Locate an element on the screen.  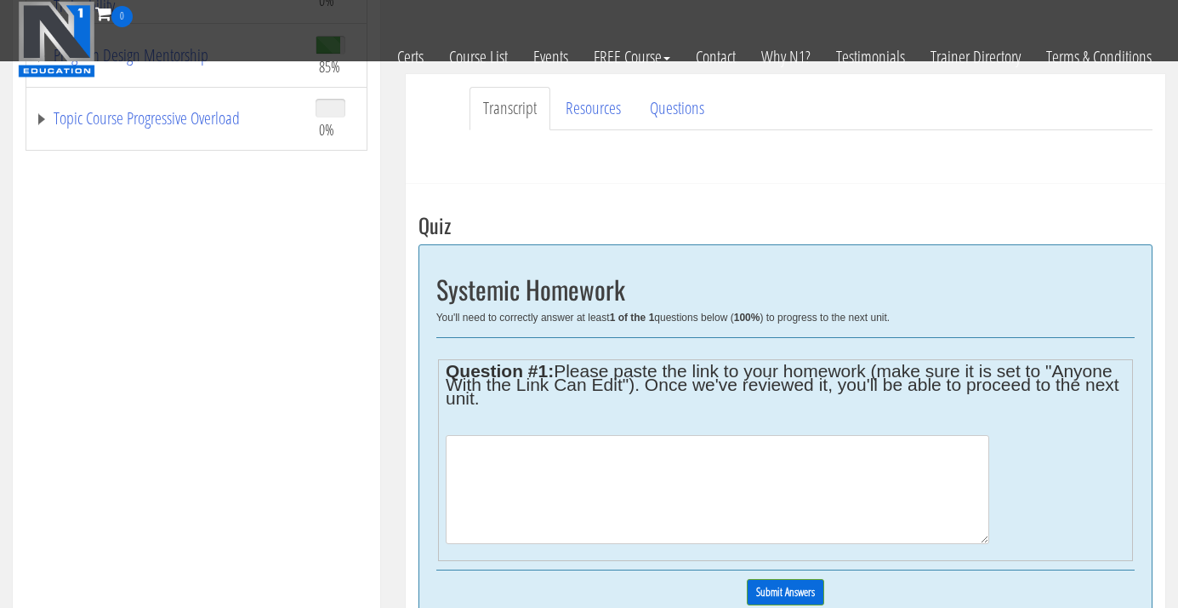
a: 0 is located at coordinates (114, 13).